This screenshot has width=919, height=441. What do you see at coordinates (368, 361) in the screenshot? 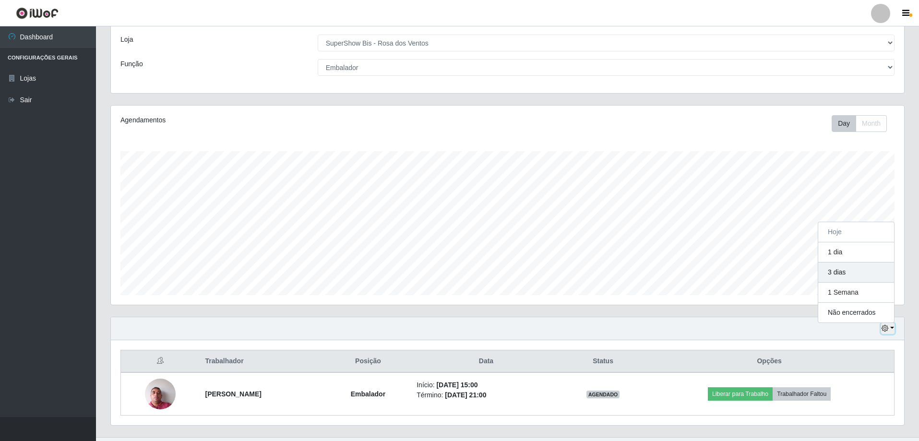
I see `th: Posição` at bounding box center [368, 361].